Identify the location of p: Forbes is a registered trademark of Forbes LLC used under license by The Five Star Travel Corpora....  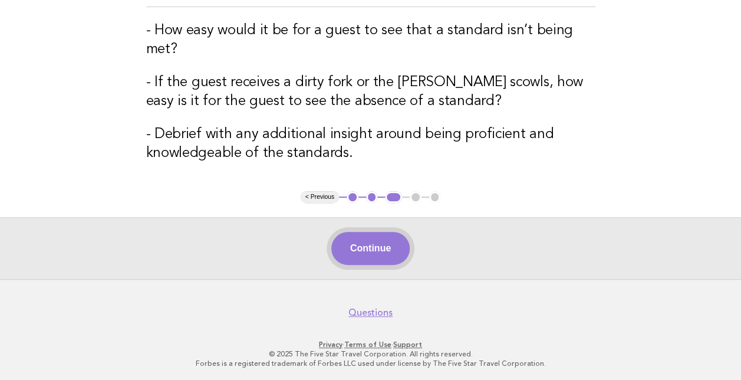
(370, 363).